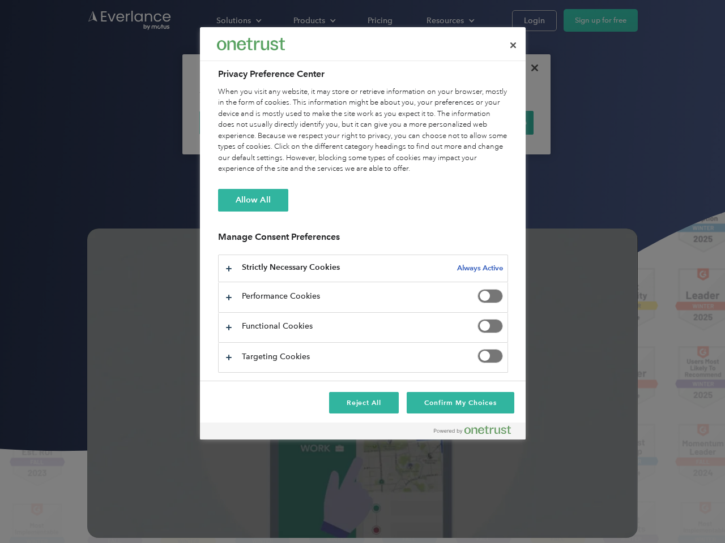 The image size is (725, 543). I want to click on div: Privacy Preference Center, so click(362, 233).